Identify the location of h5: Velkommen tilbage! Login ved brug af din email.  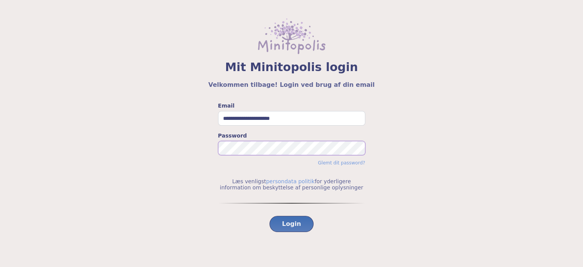
(291, 85).